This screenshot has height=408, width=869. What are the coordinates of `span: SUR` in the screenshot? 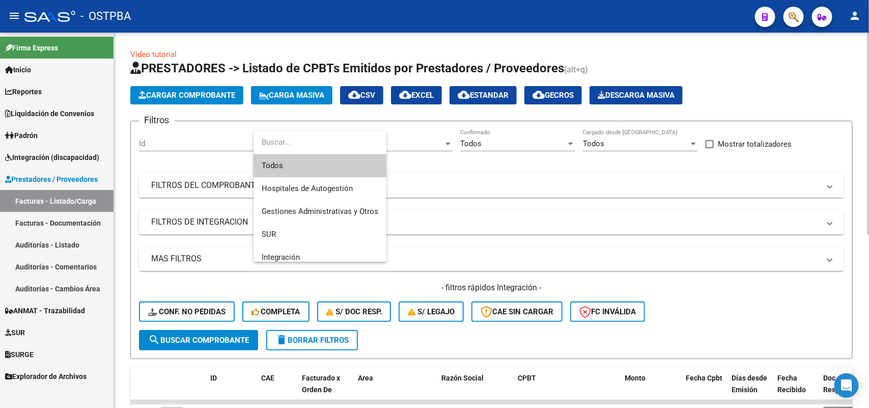 It's located at (269, 234).